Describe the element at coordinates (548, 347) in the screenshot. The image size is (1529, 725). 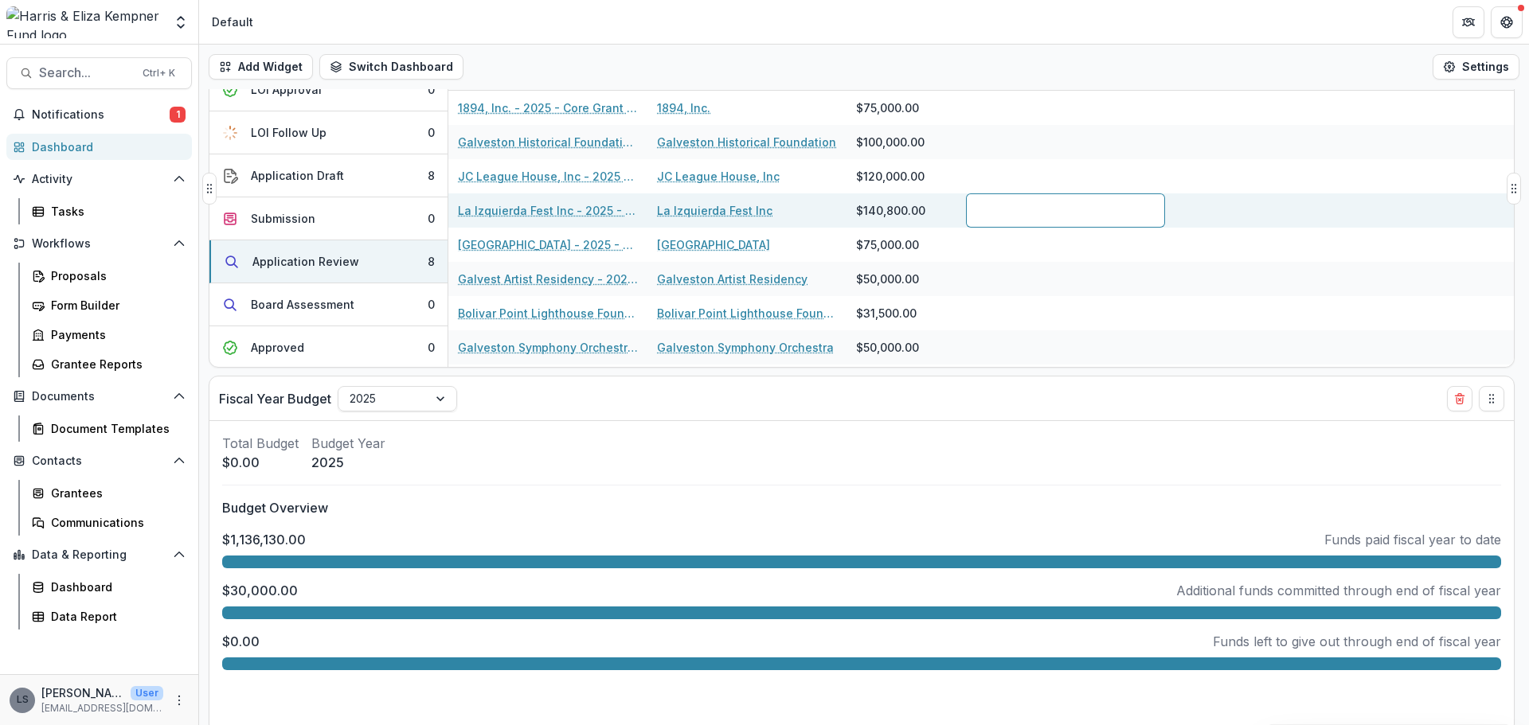
I see `a: Galveston Symphony Orchestra - 2025 - Core Grant Request` at that location.